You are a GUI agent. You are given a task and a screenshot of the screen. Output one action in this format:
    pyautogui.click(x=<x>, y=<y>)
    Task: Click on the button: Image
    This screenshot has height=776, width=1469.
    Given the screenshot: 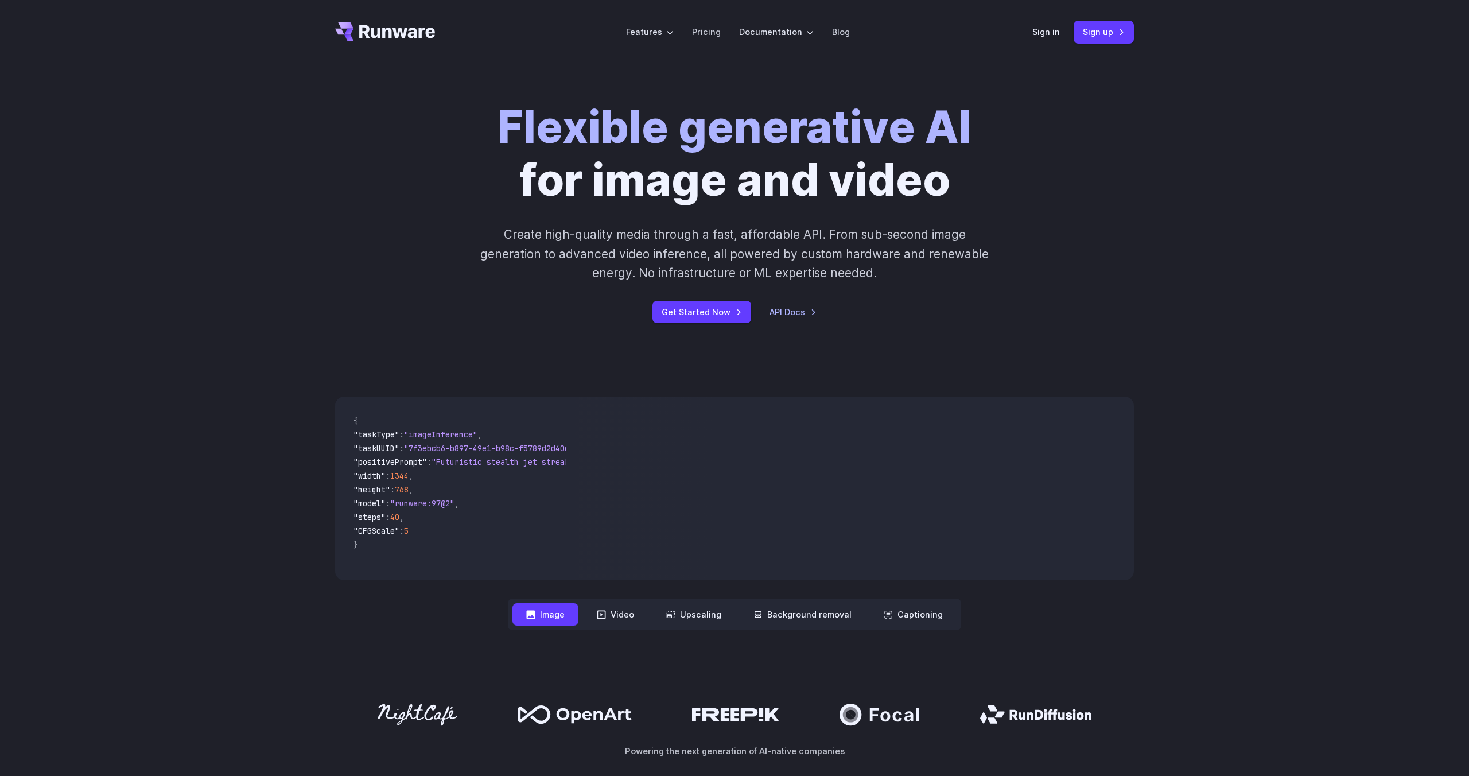 What is the action you would take?
    pyautogui.click(x=545, y=614)
    